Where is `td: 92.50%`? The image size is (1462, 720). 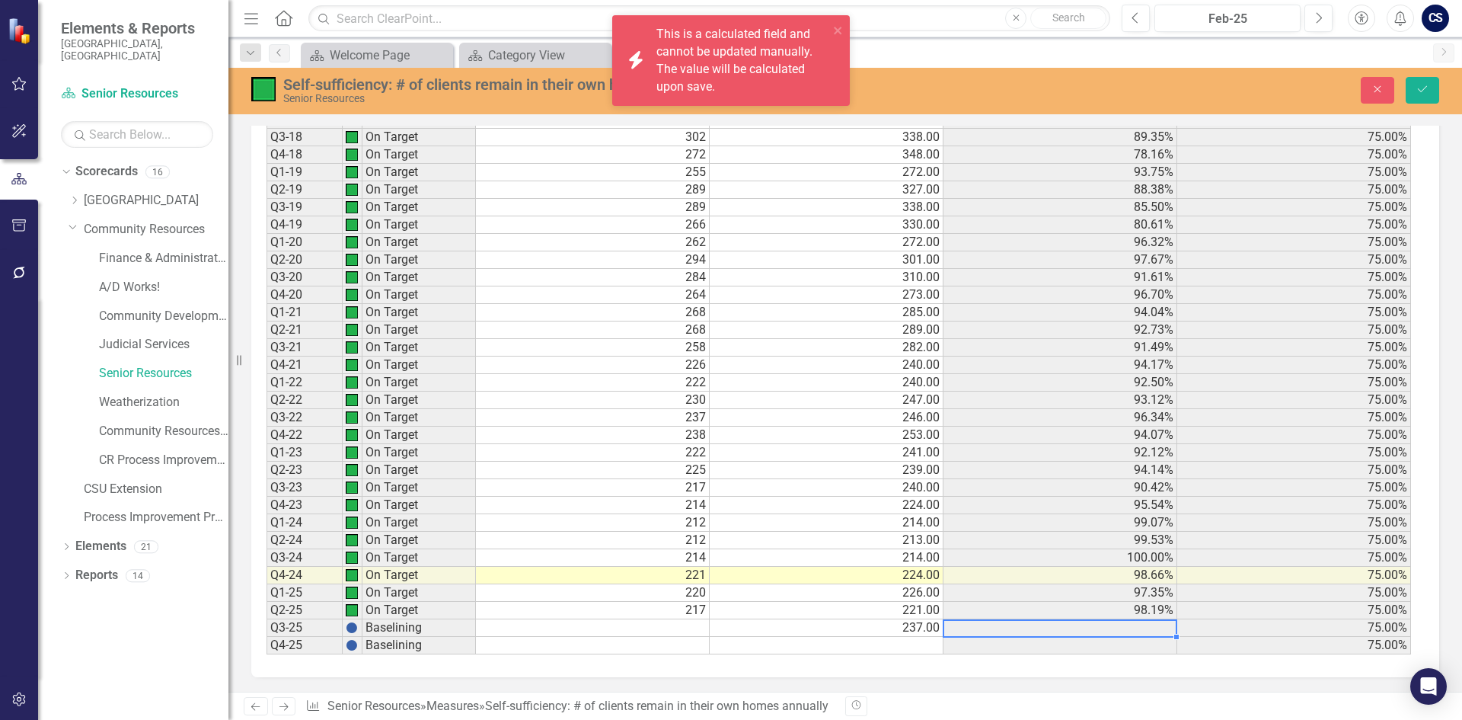
td: 92.50% is located at coordinates (1060, 382).